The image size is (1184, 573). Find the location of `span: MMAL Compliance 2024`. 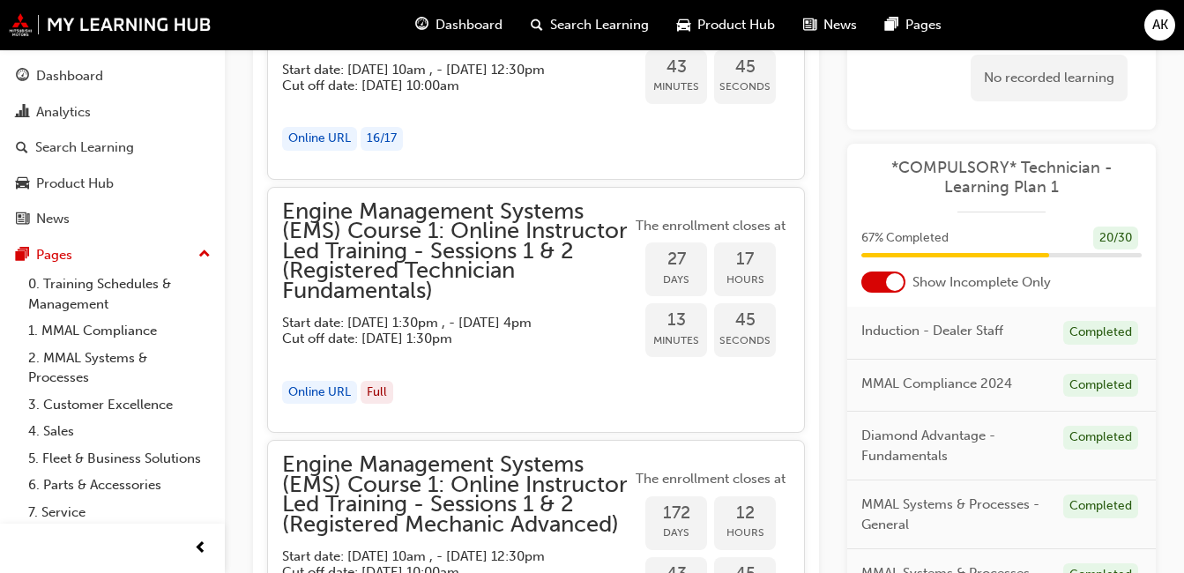

span: MMAL Compliance 2024 is located at coordinates (936, 383).